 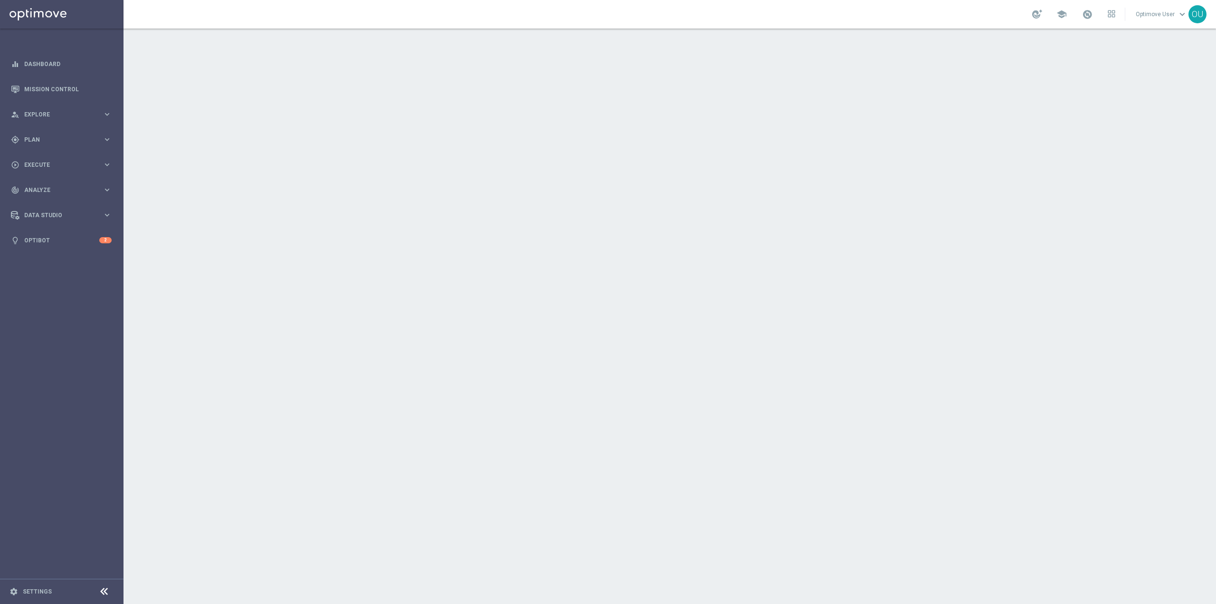 What do you see at coordinates (61, 64) in the screenshot?
I see `div: equalizer Dashboard` at bounding box center [61, 64].